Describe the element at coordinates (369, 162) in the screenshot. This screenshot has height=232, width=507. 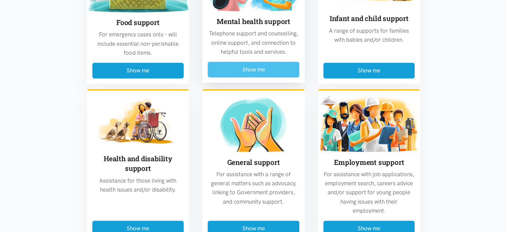
I see `h3: Employment support` at that location.